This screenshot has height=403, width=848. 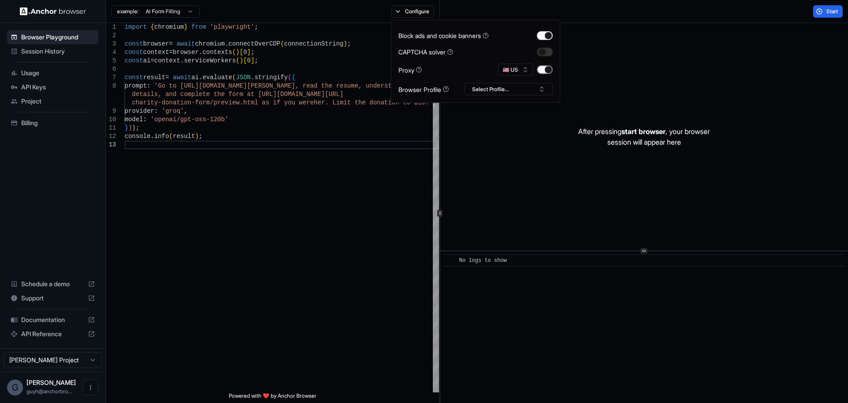 What do you see at coordinates (173, 111) in the screenshot?
I see `span: 'groq'` at bounding box center [173, 111].